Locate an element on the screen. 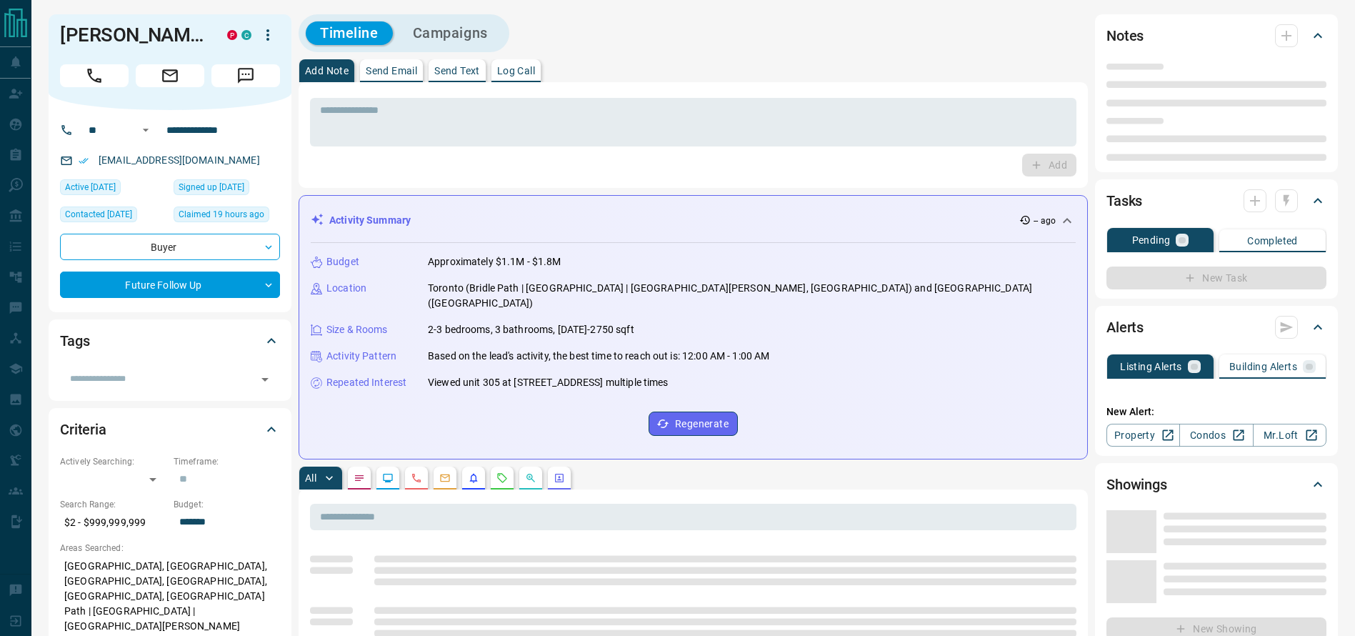 The height and width of the screenshot is (636, 1355). h2: Showings is located at coordinates (1136, 484).